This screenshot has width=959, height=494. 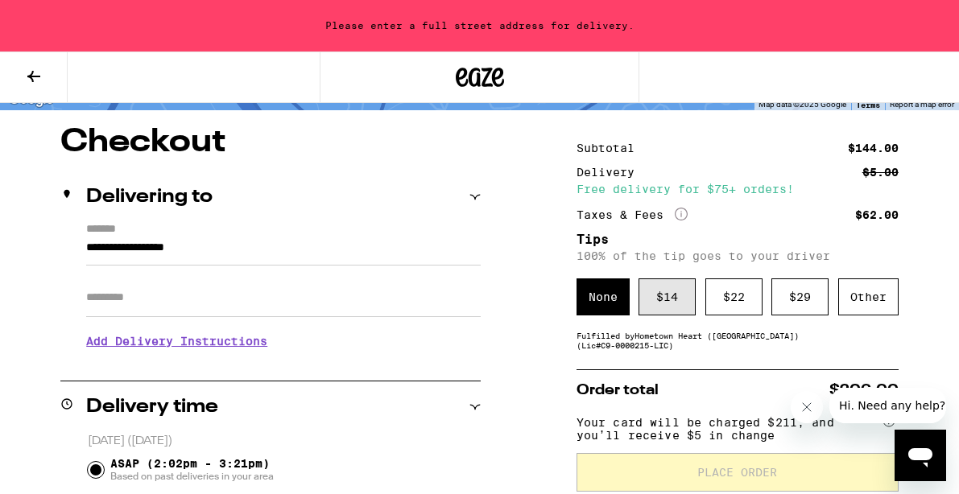 What do you see at coordinates (868, 105) in the screenshot?
I see `a: Terms` at bounding box center [868, 105].